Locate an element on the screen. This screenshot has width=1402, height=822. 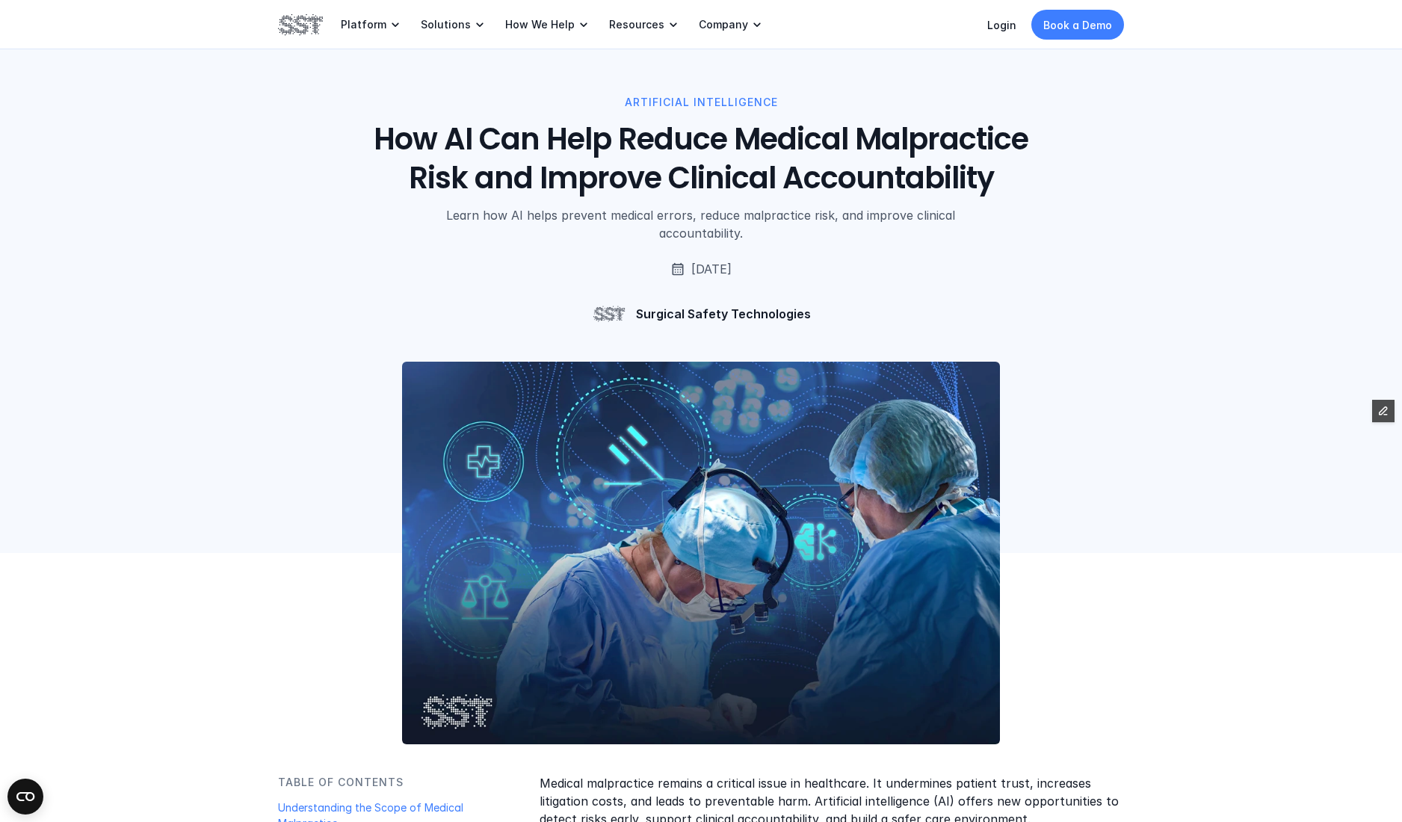
p: How We Help is located at coordinates (539, 25).